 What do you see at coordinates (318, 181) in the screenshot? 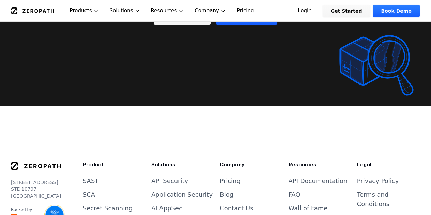
I see `a: API Documentation` at bounding box center [318, 181].